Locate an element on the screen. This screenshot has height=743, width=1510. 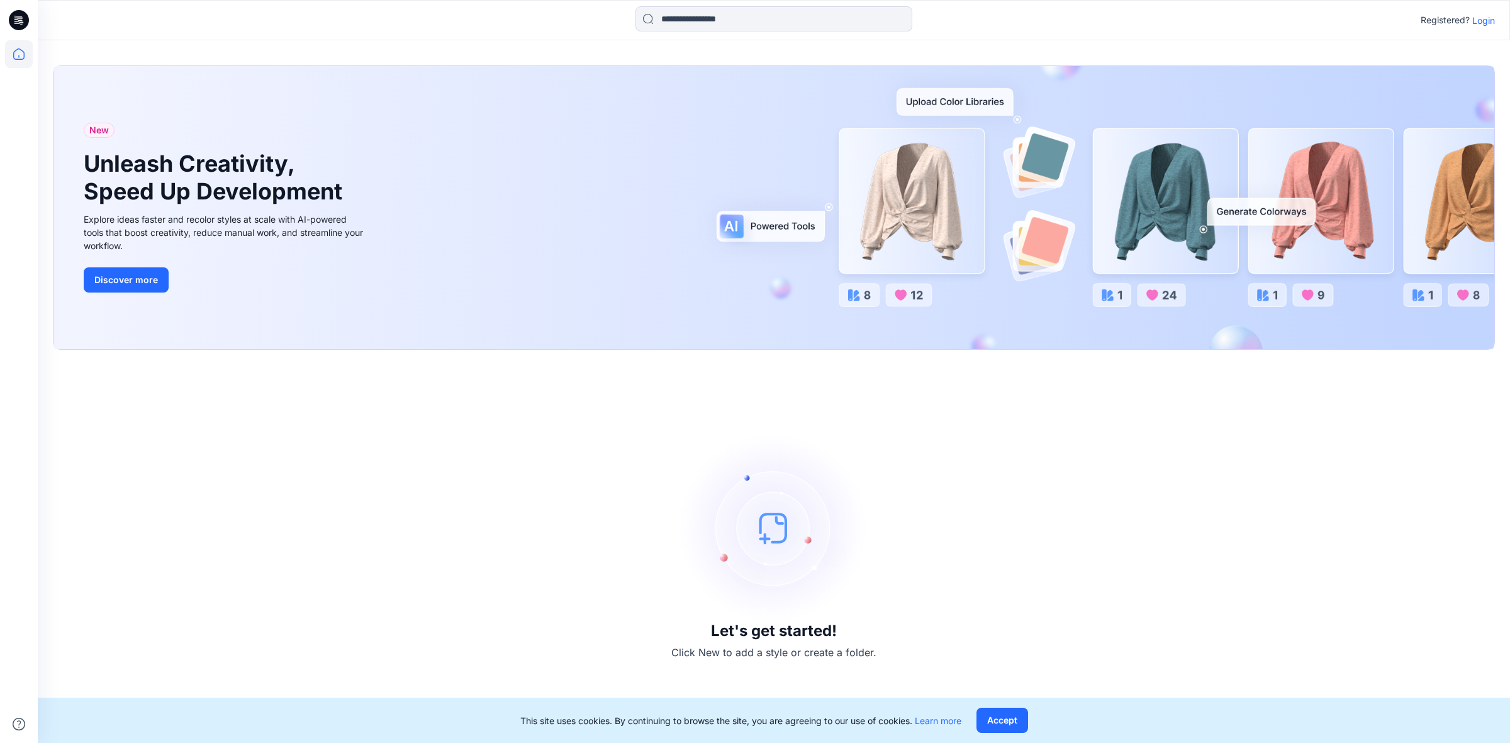
button: Discover more is located at coordinates (126, 280).